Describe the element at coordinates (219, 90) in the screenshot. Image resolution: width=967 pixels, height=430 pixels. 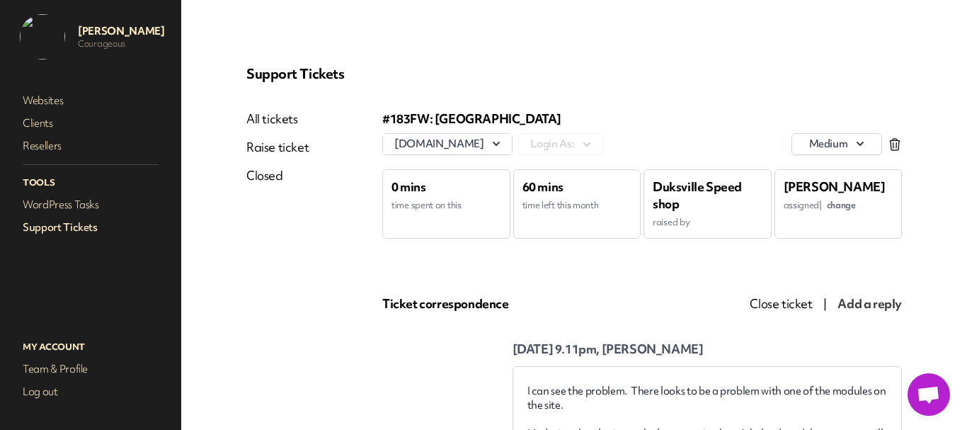
I see `img: 9607f2d8-6b59-4b6c-b71b-33dc3c1f11de.png` at that location.